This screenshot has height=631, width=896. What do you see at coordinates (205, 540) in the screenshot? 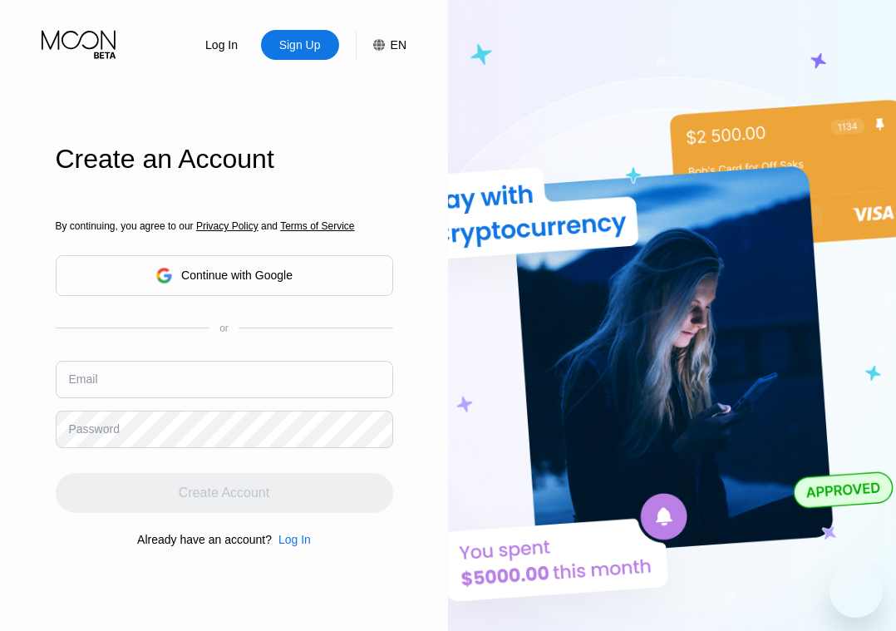
I see `div: Already have an account?` at bounding box center [205, 540].